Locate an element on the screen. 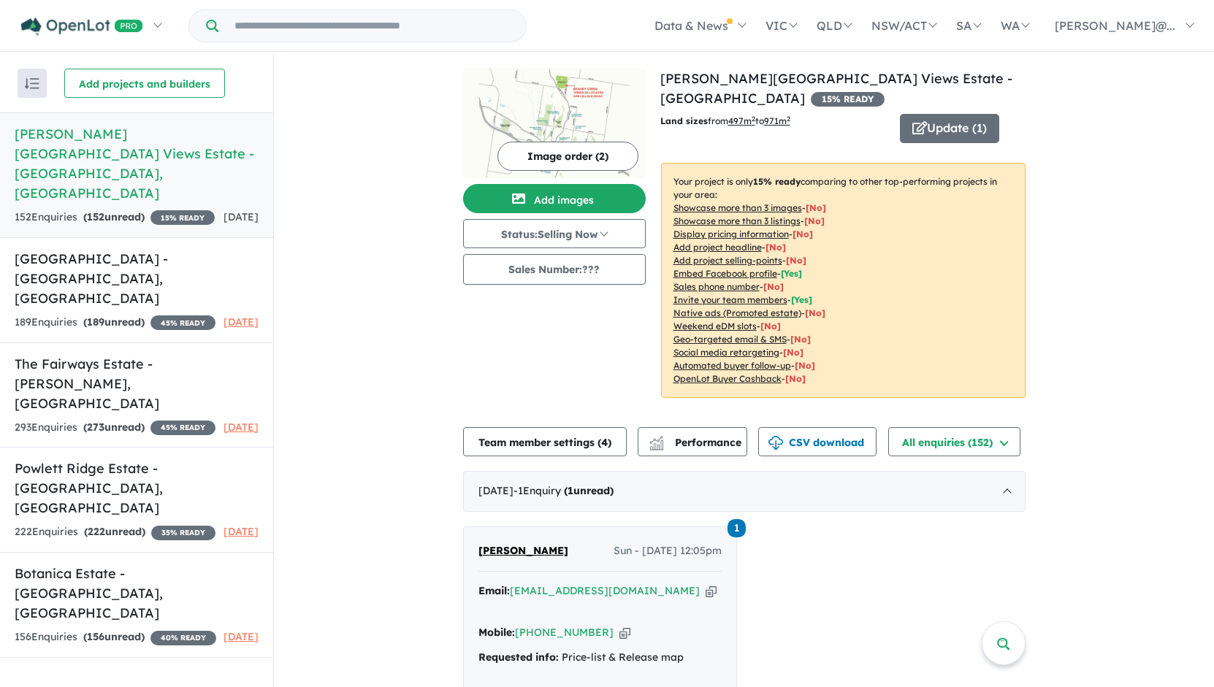 The height and width of the screenshot is (687, 1214). strong: Mobile: is located at coordinates (497, 633).